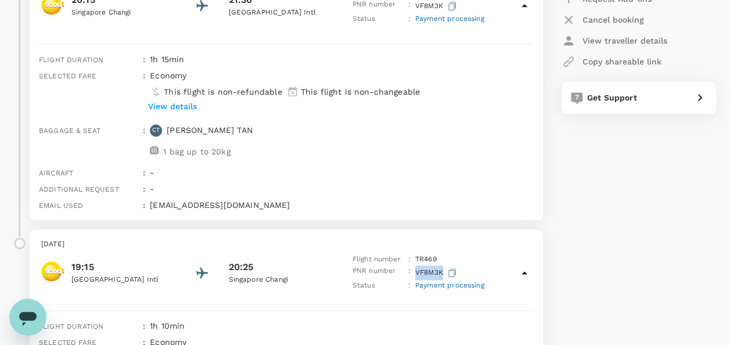 The height and width of the screenshot is (345, 730). I want to click on p: This flight is non-changeable, so click(360, 92).